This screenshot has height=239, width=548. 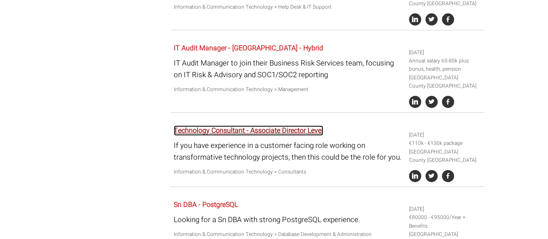 What do you see at coordinates (206, 205) in the screenshot?
I see `a: Sn DBA - PostgreSQL` at bounding box center [206, 205].